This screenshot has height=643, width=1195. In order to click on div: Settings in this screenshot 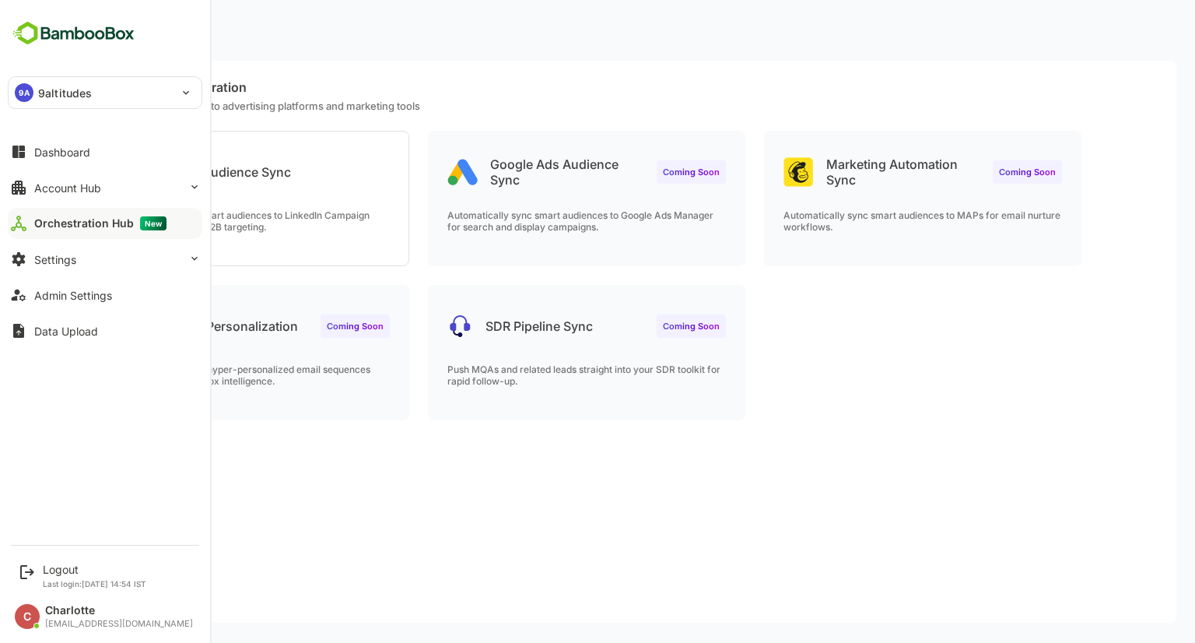, I will do `click(55, 259)`.